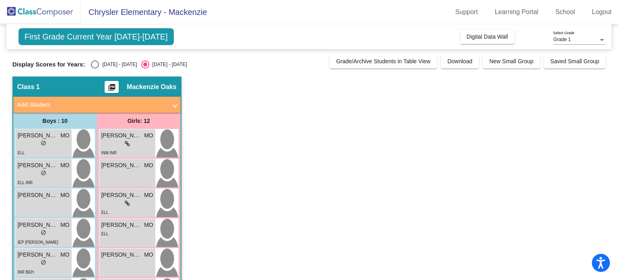 The image size is (618, 280). What do you see at coordinates (97, 105) in the screenshot?
I see `mat-expansion-panel-header: Add Student` at bounding box center [97, 105].